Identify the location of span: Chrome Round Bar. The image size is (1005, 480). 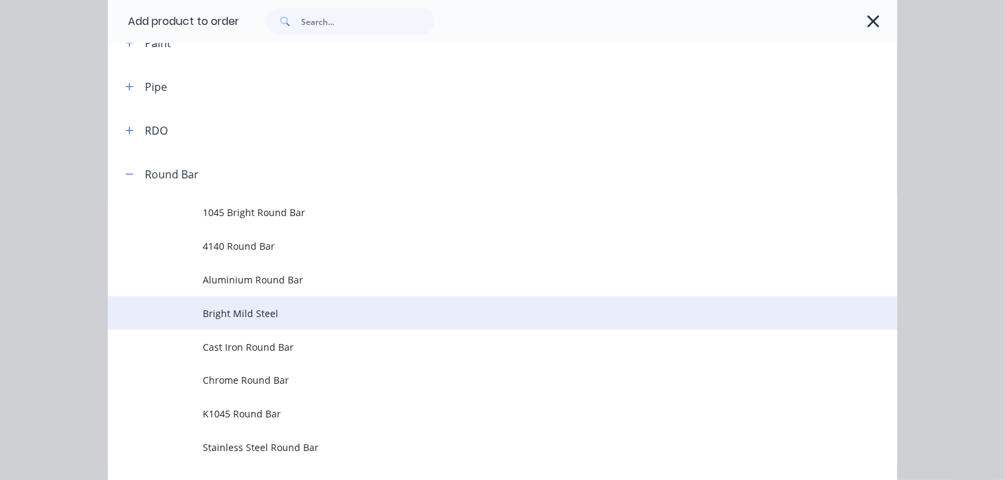
(480, 380).